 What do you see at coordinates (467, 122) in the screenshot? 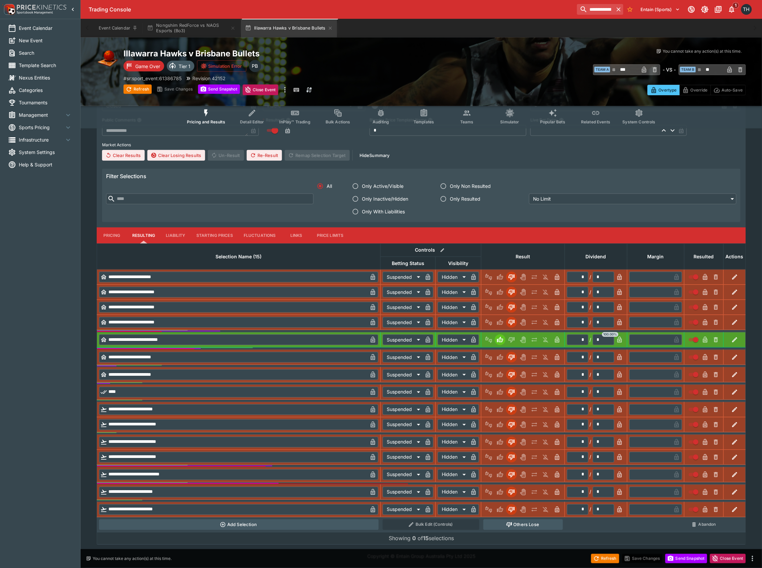
I see `span: Teams` at bounding box center [467, 122].